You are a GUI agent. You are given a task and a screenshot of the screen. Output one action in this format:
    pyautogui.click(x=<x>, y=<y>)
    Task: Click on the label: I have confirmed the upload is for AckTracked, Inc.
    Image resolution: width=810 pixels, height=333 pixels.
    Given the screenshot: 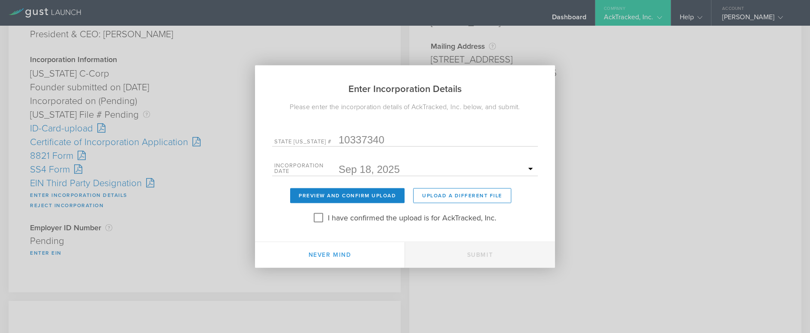 What is the action you would take?
    pyautogui.click(x=412, y=217)
    